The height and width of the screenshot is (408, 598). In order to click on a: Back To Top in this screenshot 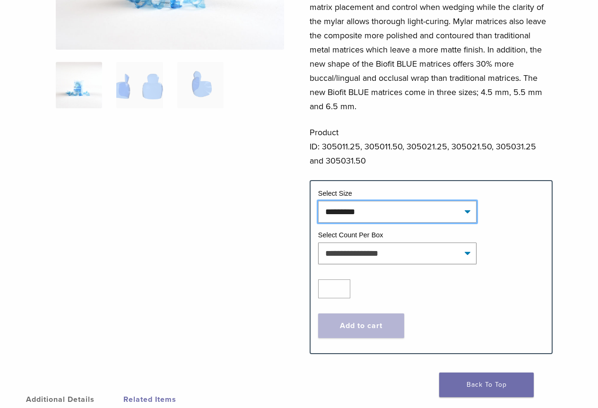, I will do `click(487, 385)`.